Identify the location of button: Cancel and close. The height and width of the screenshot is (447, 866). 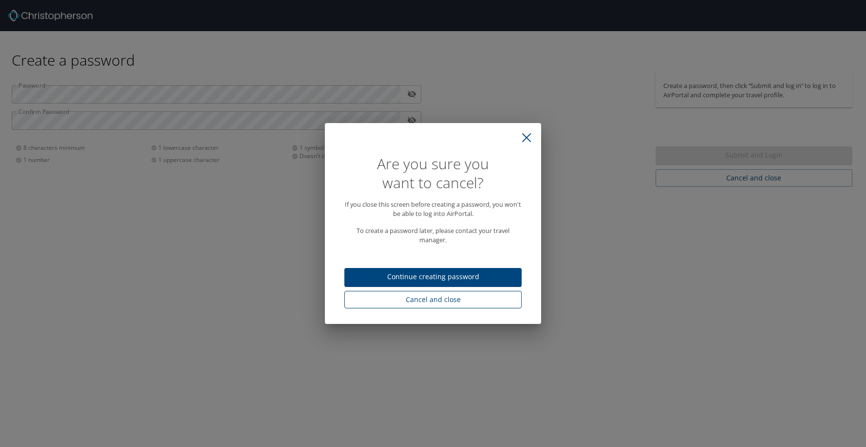
(433, 300).